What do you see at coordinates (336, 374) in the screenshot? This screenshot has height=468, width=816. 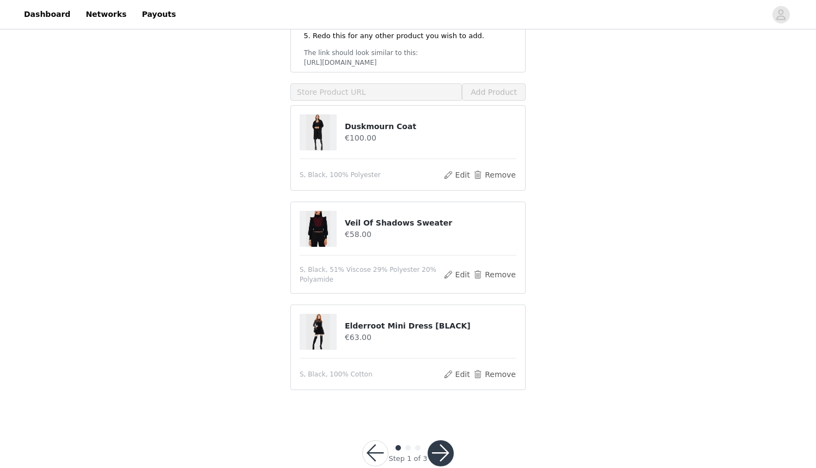 I see `span: S, Black, 100% Cotton` at bounding box center [336, 374].